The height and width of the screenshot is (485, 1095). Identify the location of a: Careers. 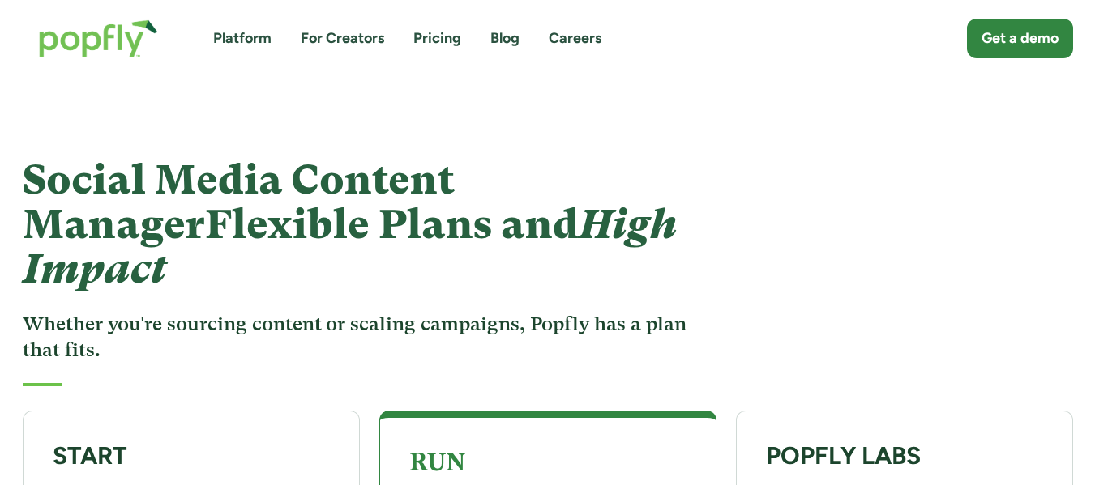
(574, 38).